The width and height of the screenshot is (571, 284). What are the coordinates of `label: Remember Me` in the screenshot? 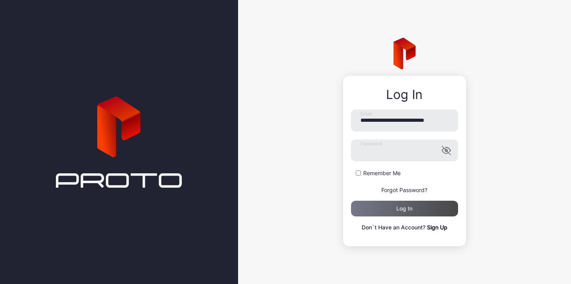 It's located at (382, 173).